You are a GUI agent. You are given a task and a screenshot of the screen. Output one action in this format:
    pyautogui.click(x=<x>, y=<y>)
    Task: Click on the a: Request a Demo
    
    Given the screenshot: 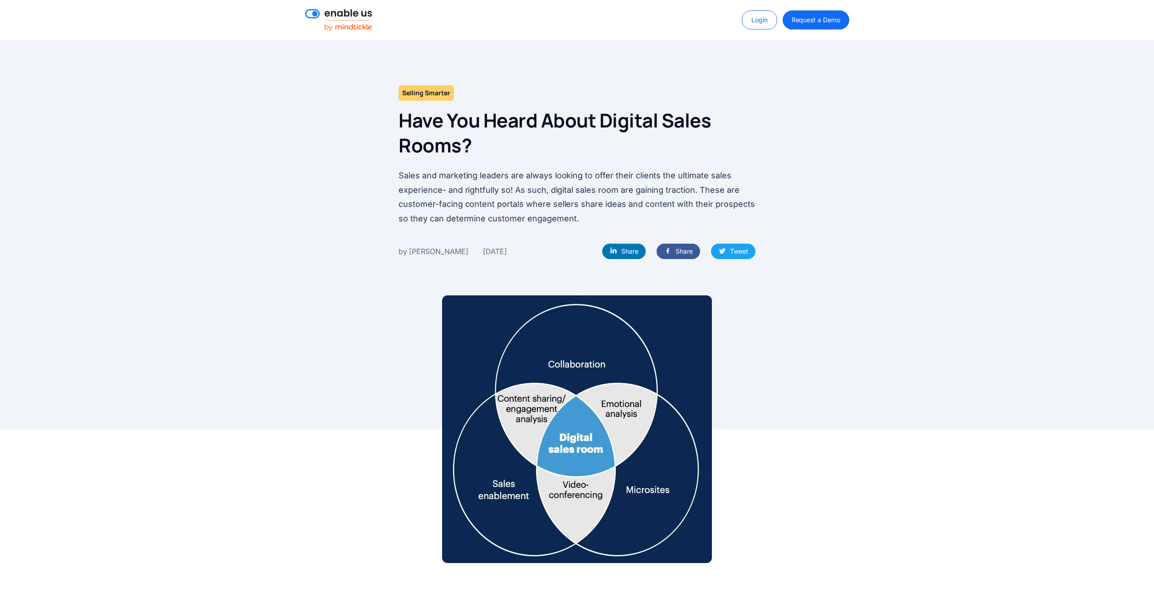 What is the action you would take?
    pyautogui.click(x=816, y=20)
    